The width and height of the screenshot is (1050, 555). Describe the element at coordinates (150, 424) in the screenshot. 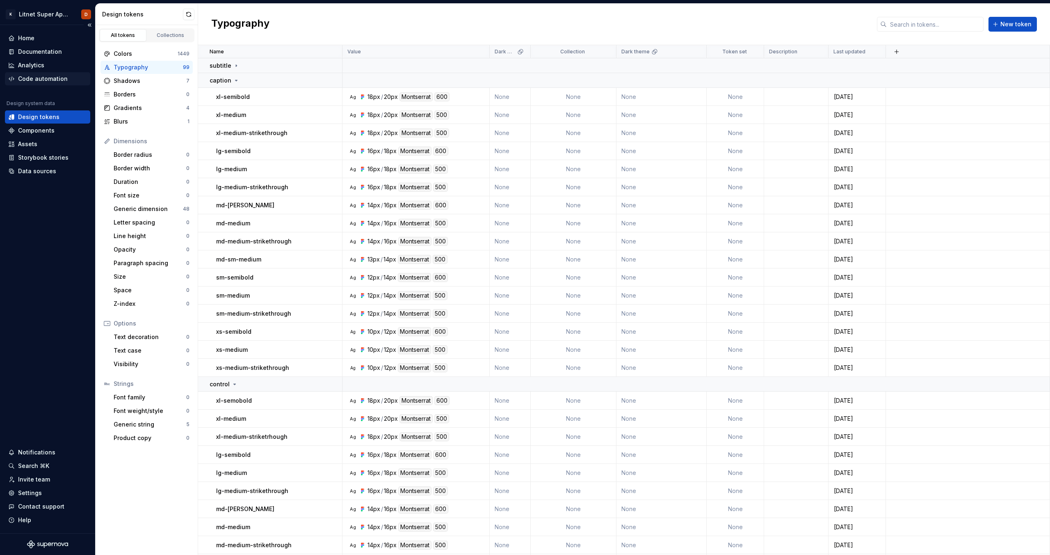

I see `div: Generic string` at that location.